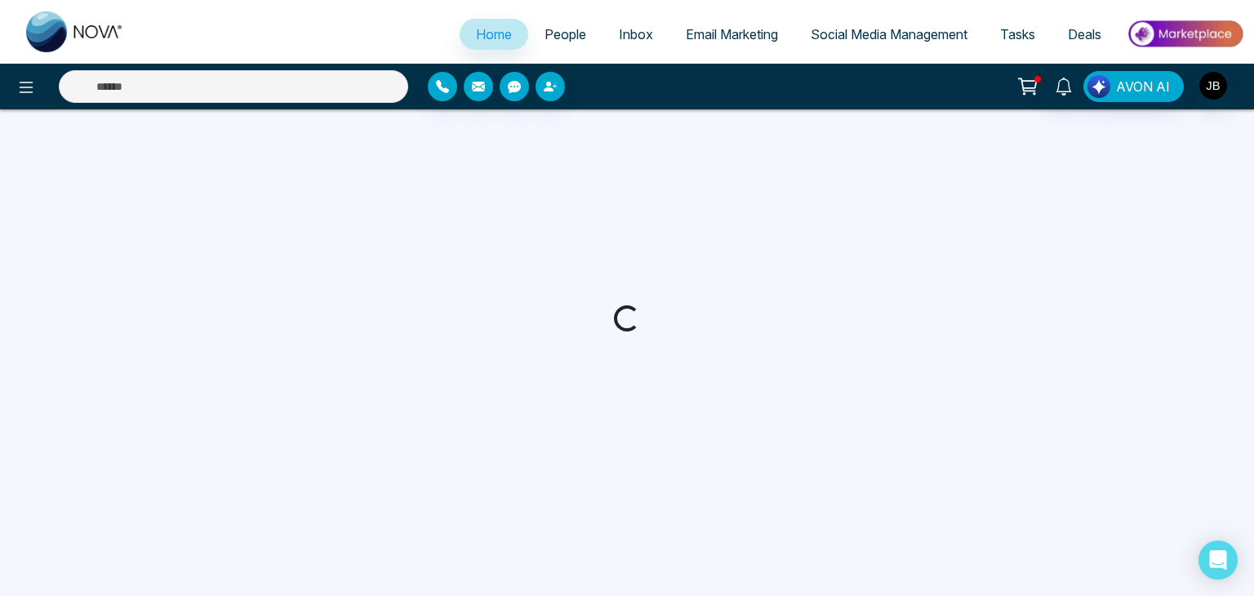 The image size is (1254, 596). Describe the element at coordinates (494, 34) in the screenshot. I see `a: Home` at that location.